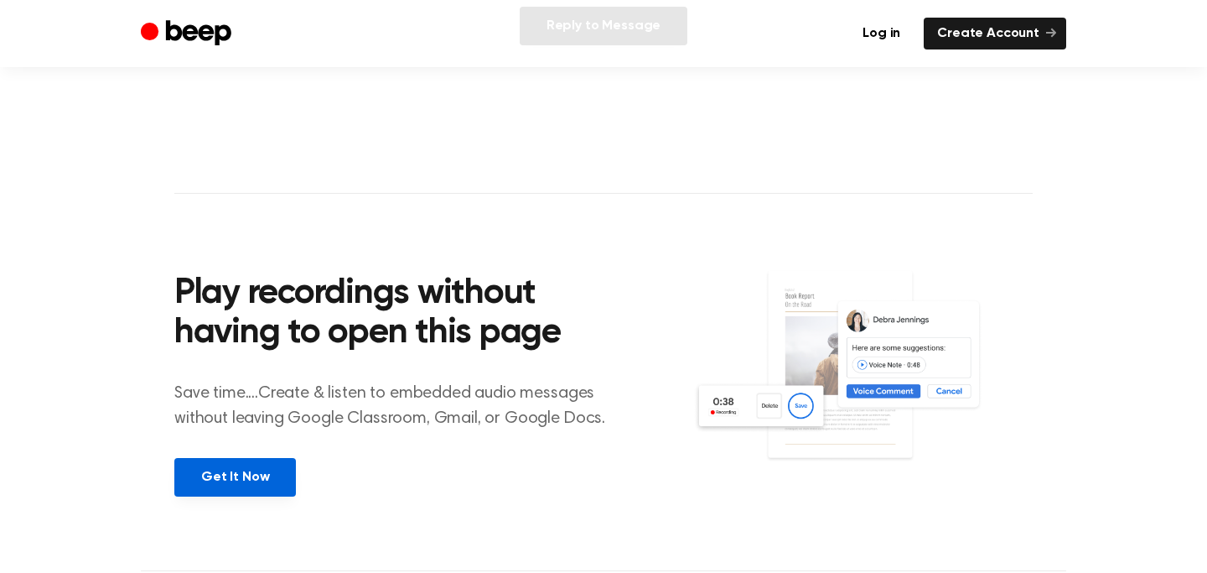 Image resolution: width=1207 pixels, height=573 pixels. Describe the element at coordinates (188, 34) in the screenshot. I see `a: Beep` at that location.